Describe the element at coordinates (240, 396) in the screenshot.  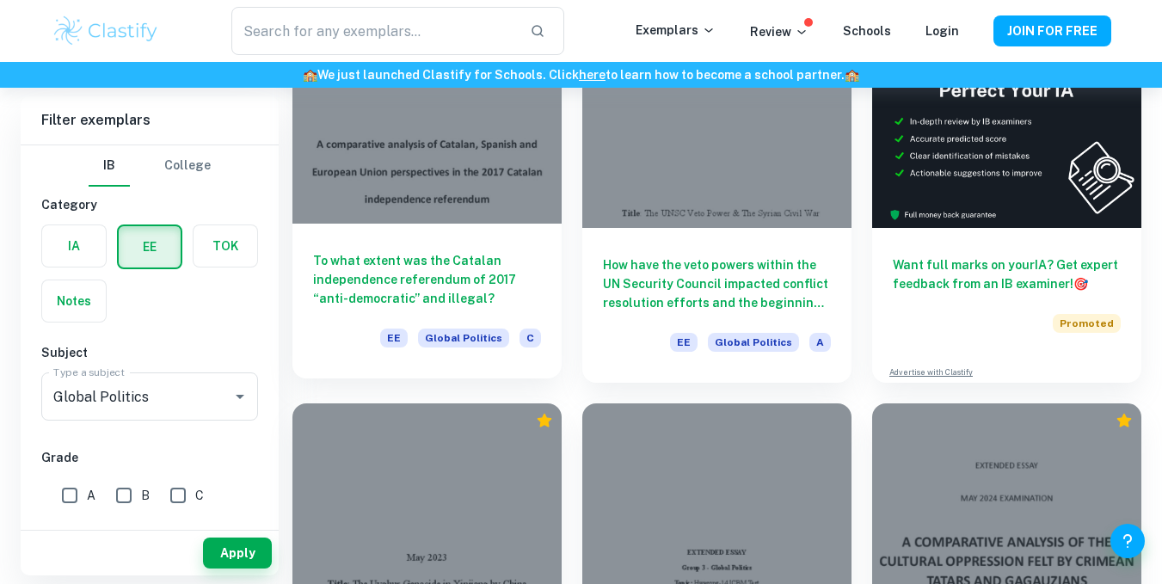
I see `button: Open` at that location.